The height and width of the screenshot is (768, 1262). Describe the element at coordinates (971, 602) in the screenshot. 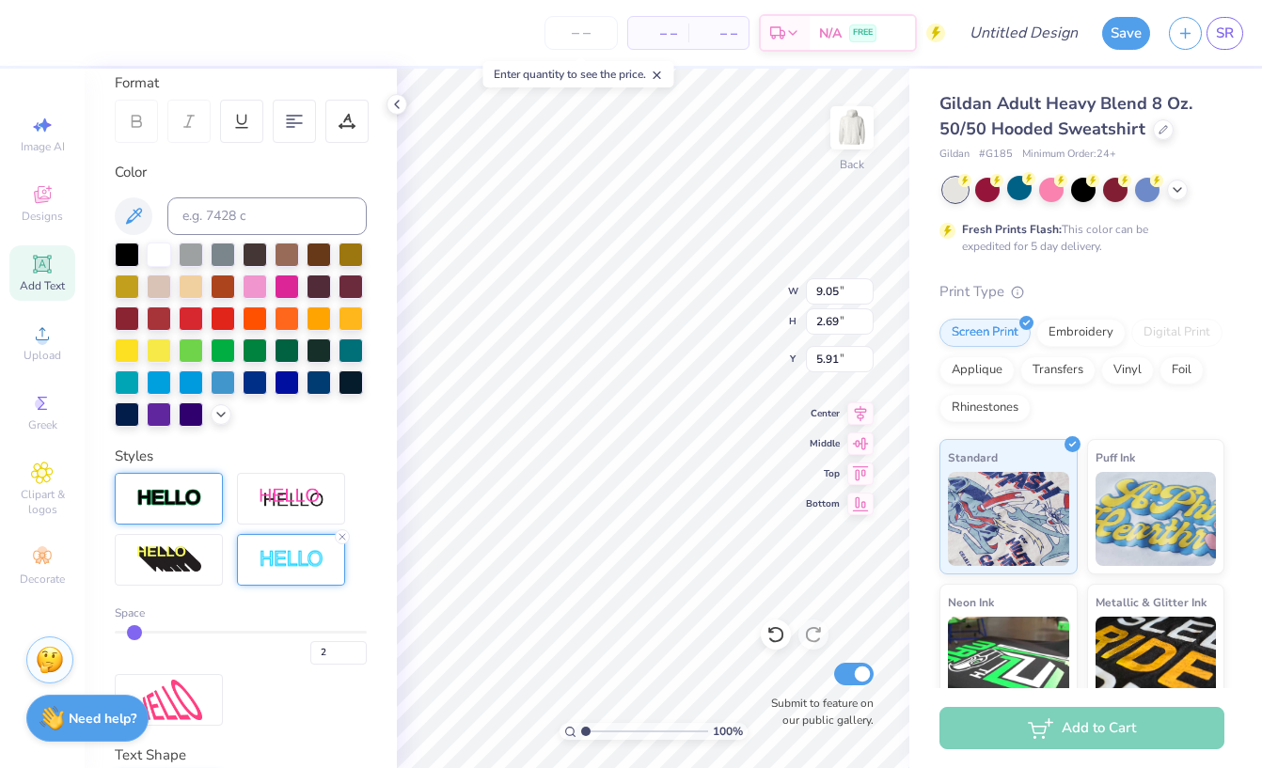

I see `span: Neon Ink` at that location.